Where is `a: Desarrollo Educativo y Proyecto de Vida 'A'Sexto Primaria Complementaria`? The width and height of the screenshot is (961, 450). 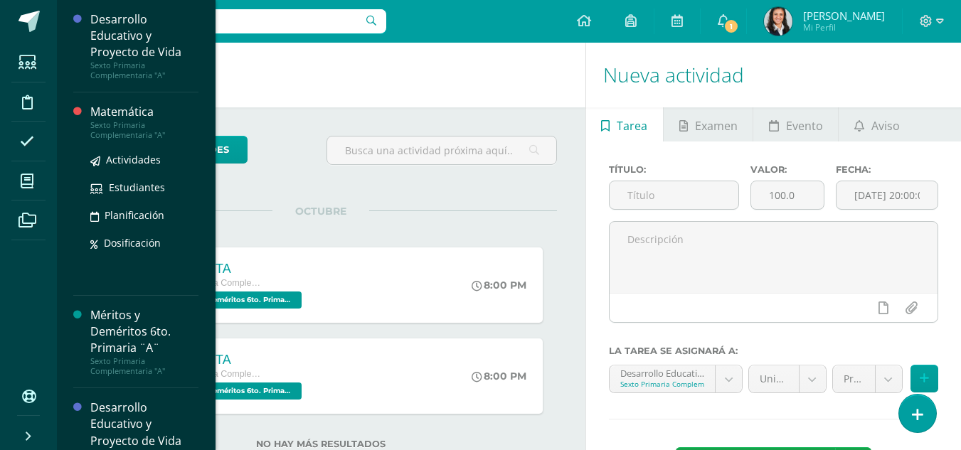
a: Desarrollo Educativo y Proyecto de Vida 'A'Sexto Primaria Complementaria is located at coordinates (676, 379).